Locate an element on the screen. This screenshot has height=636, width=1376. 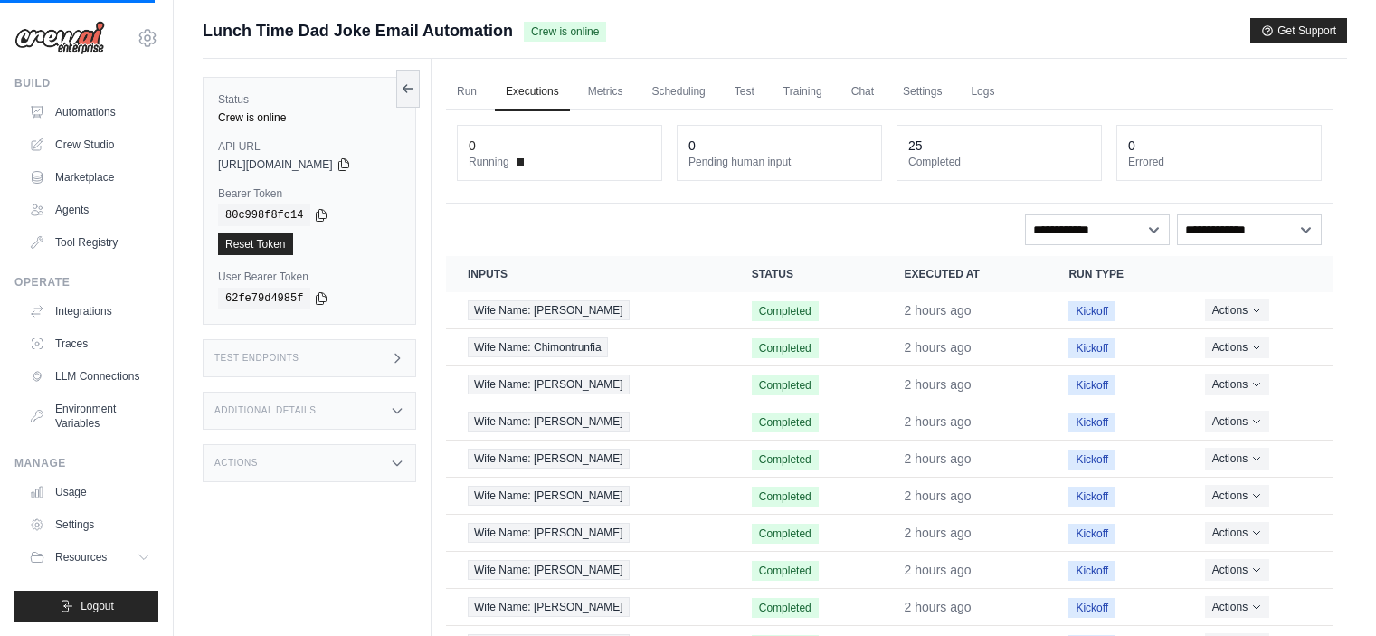
span: Crew is online is located at coordinates (565, 32).